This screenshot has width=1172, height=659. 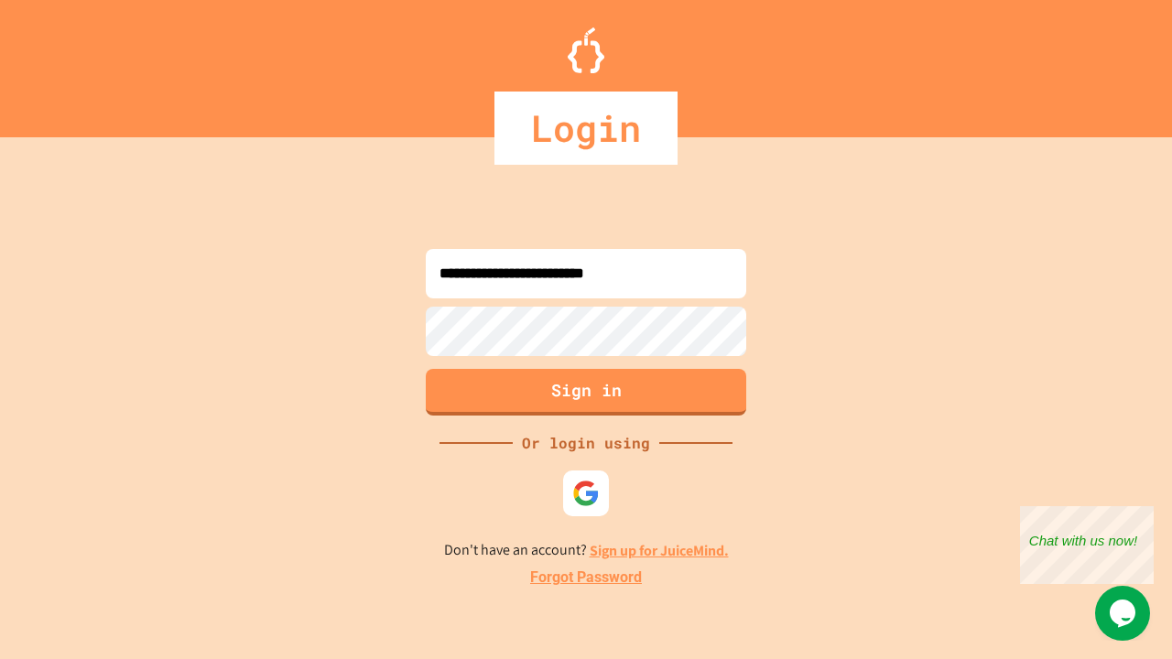 I want to click on p: Don't have an account?, so click(x=586, y=550).